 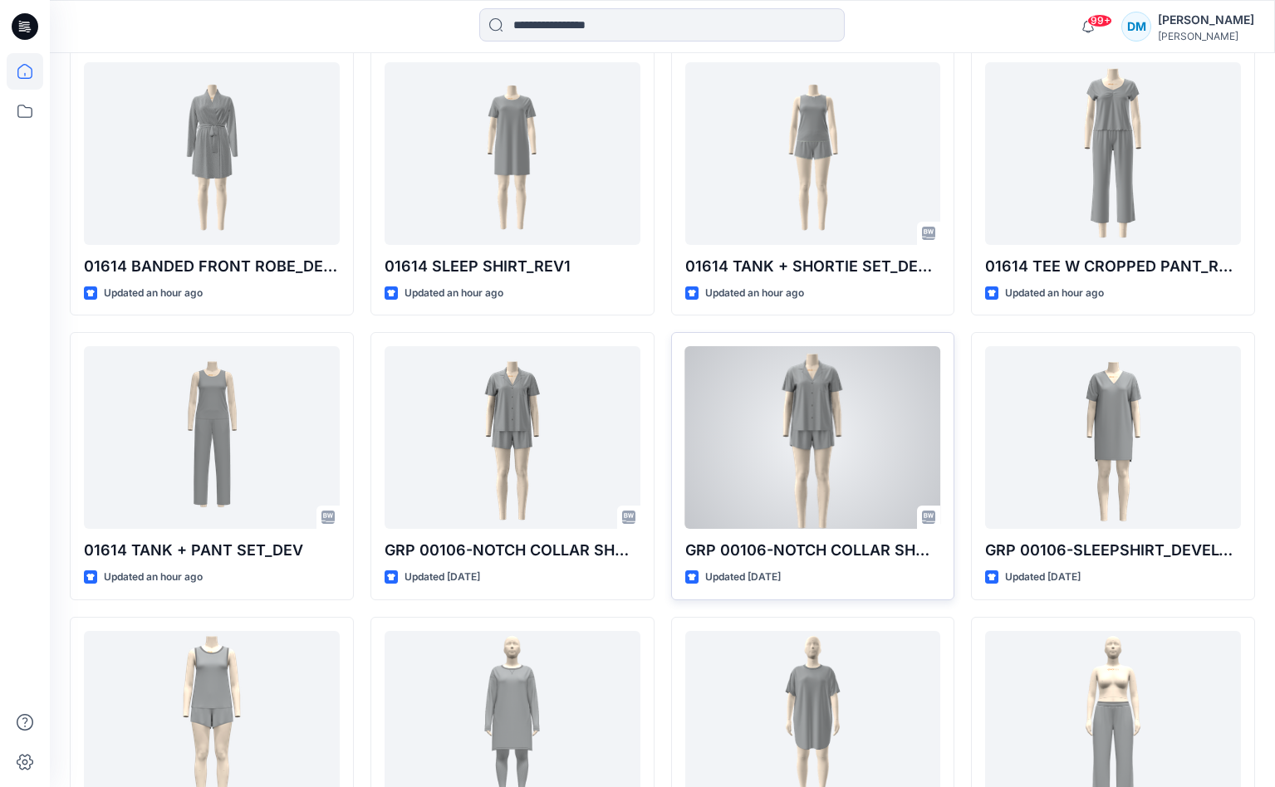 What do you see at coordinates (1113, 267) in the screenshot?
I see `p: 01614 TEE W CROPPED PANT_REV1` at bounding box center [1113, 267].